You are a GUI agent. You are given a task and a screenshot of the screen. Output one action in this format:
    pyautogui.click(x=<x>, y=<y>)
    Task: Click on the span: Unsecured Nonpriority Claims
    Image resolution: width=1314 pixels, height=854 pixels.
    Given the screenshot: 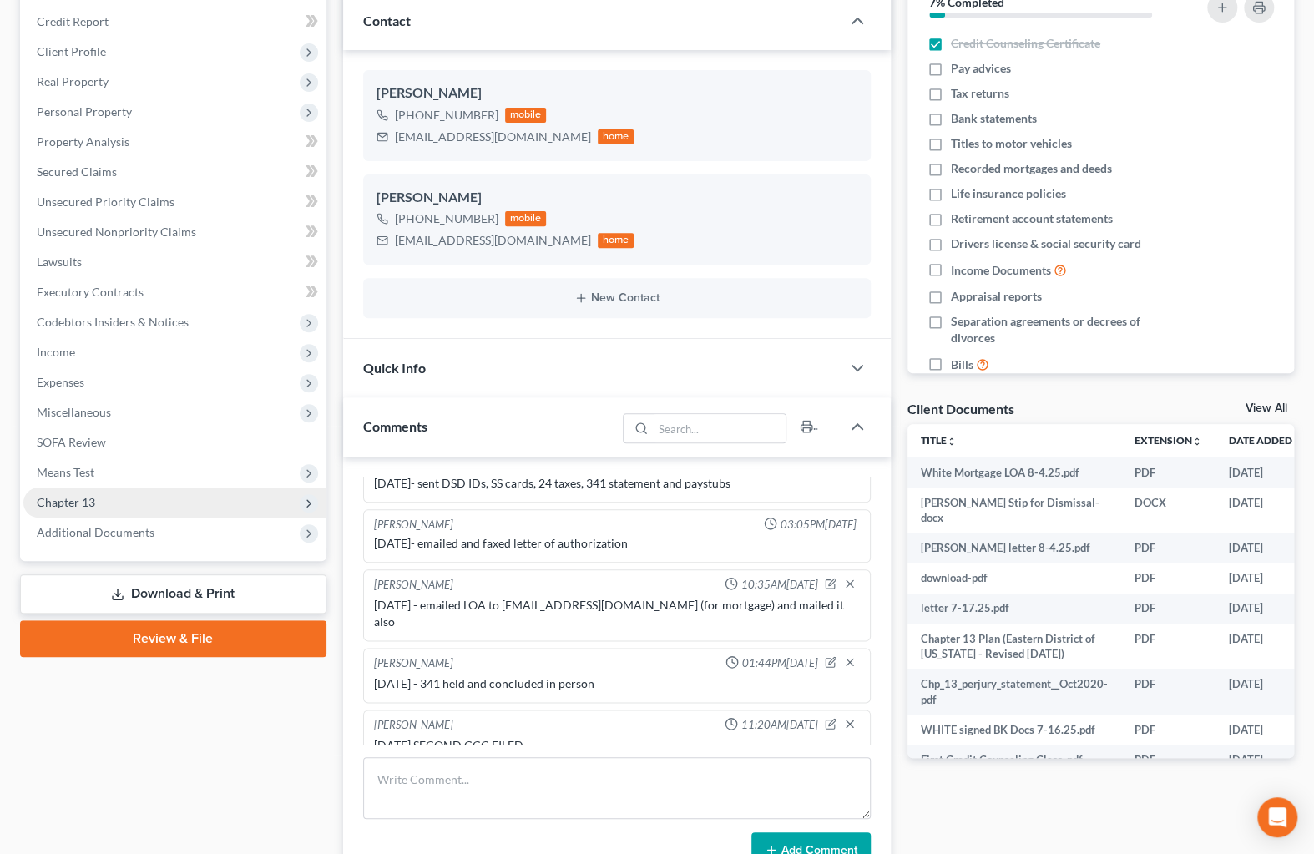 What is the action you would take?
    pyautogui.click(x=116, y=231)
    